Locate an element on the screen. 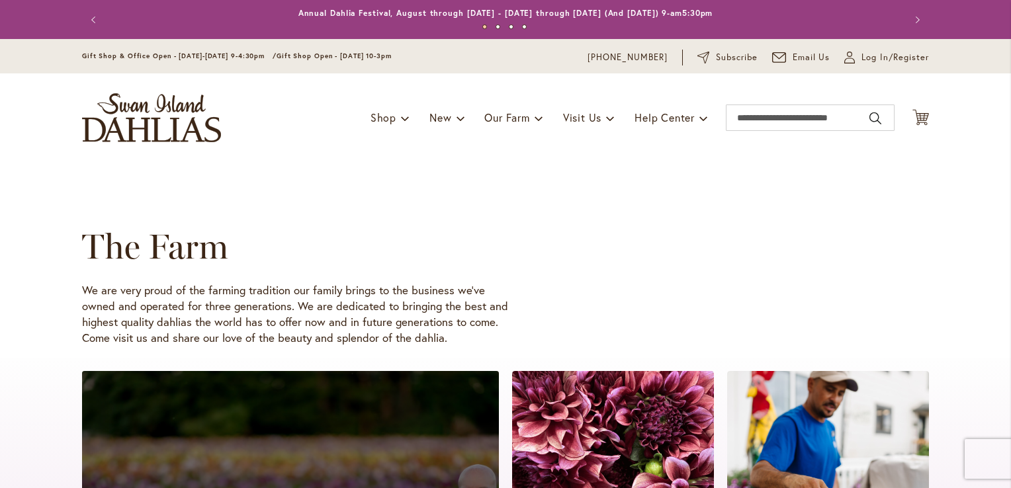 The image size is (1011, 488). a: Email Us is located at coordinates (802, 58).